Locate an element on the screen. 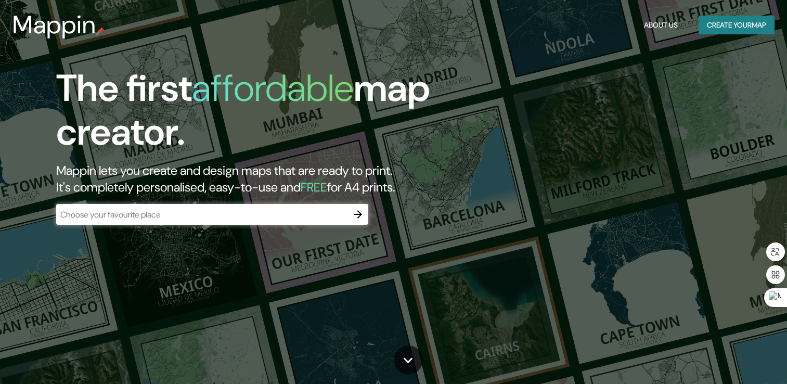 The width and height of the screenshot is (787, 384). h1: affordable is located at coordinates (273, 88).